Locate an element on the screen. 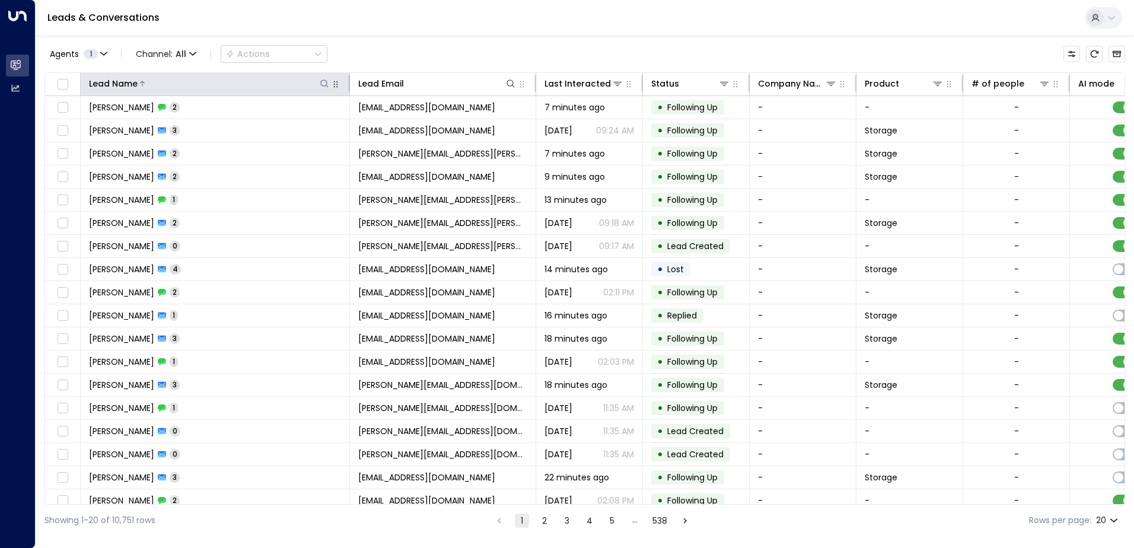 The height and width of the screenshot is (548, 1134). div: Last Interacted is located at coordinates (578, 84).